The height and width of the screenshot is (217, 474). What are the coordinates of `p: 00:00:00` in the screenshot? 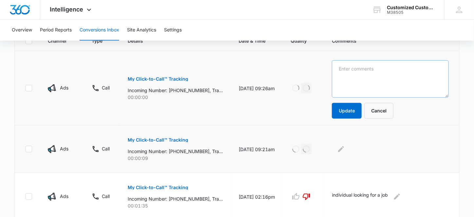 It's located at (175, 97).